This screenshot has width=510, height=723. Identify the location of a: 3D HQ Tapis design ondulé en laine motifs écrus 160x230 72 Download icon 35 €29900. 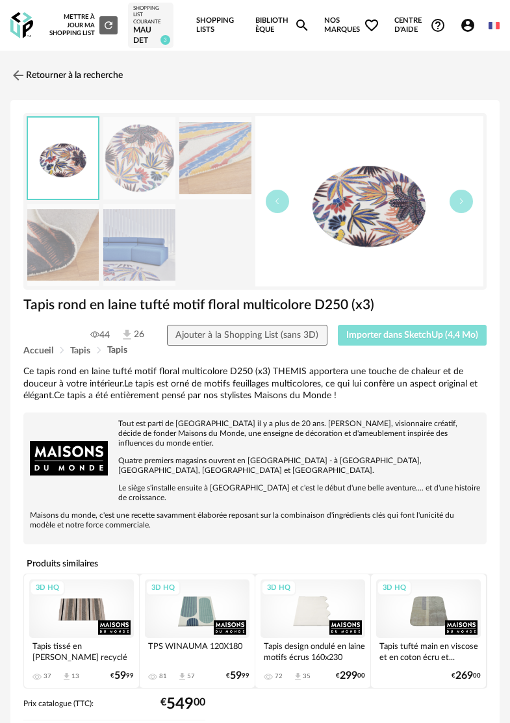
(312, 631).